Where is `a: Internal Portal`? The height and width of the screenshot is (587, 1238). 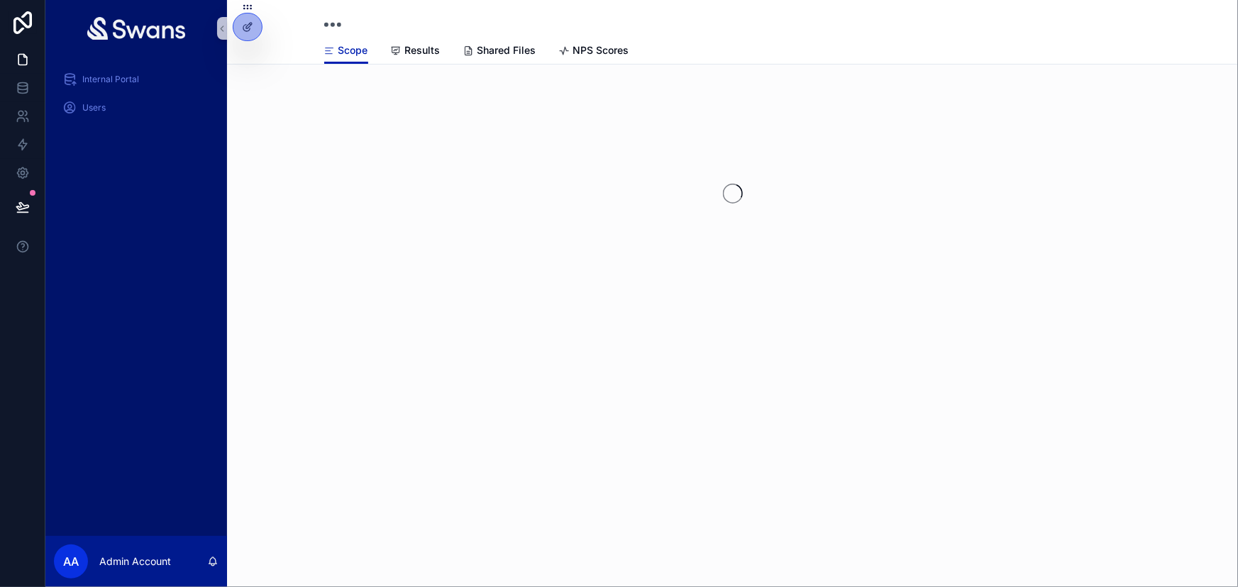
a: Internal Portal is located at coordinates (136, 79).